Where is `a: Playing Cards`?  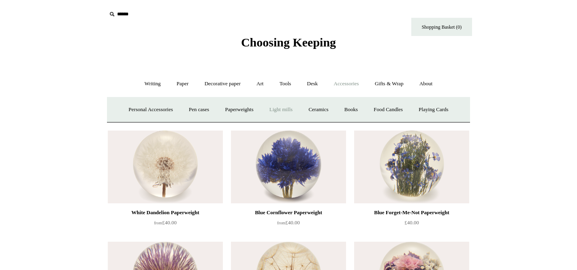 a: Playing Cards is located at coordinates (433, 110).